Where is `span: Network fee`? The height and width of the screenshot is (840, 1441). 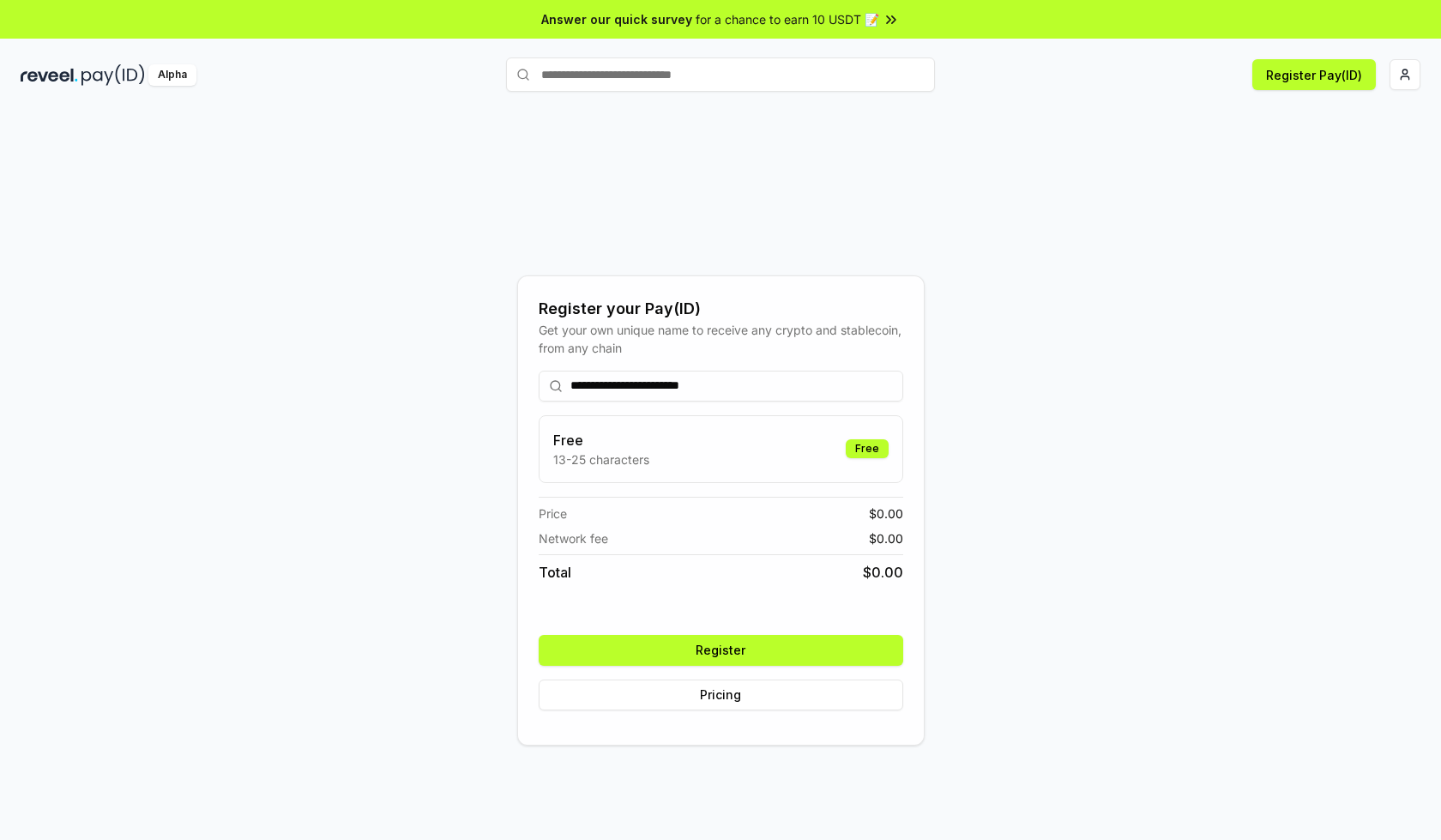
span: Network fee is located at coordinates (573, 538).